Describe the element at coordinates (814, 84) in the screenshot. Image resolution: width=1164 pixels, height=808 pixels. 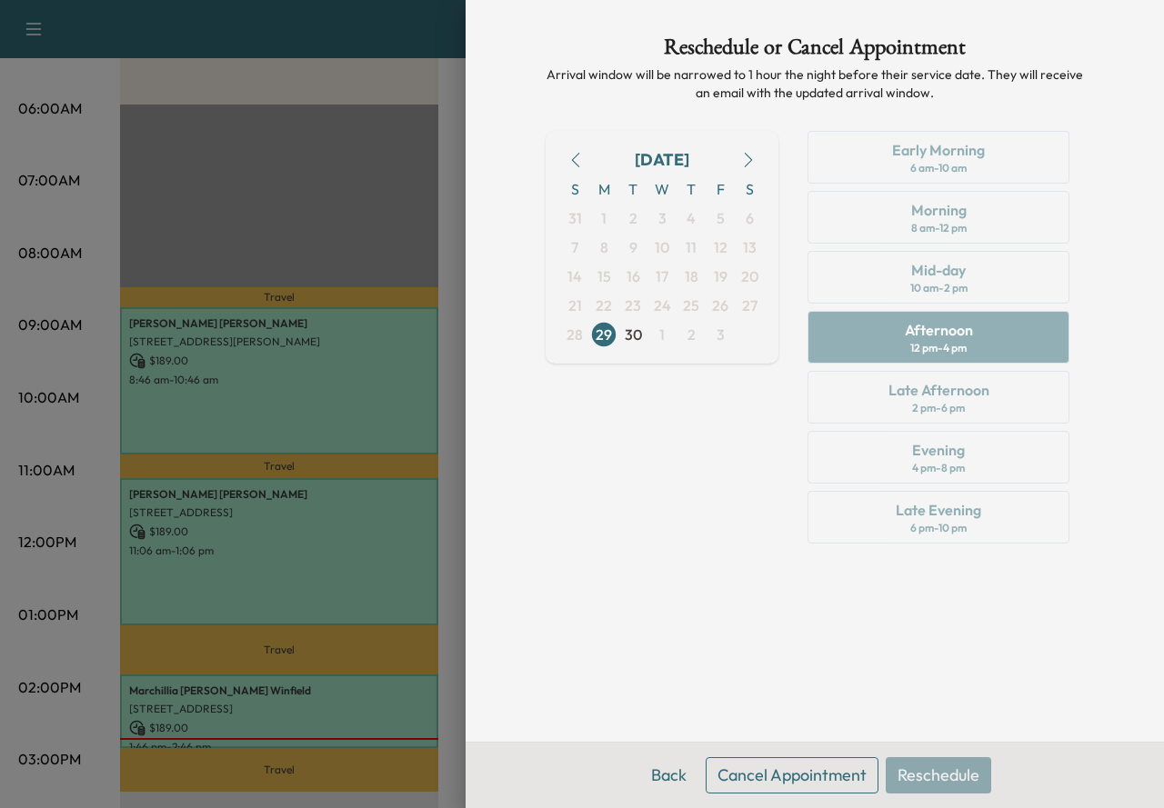
I see `p: Arrival window will be narrowed to 1 hour the night before their service date. They will receive ...` at that location.